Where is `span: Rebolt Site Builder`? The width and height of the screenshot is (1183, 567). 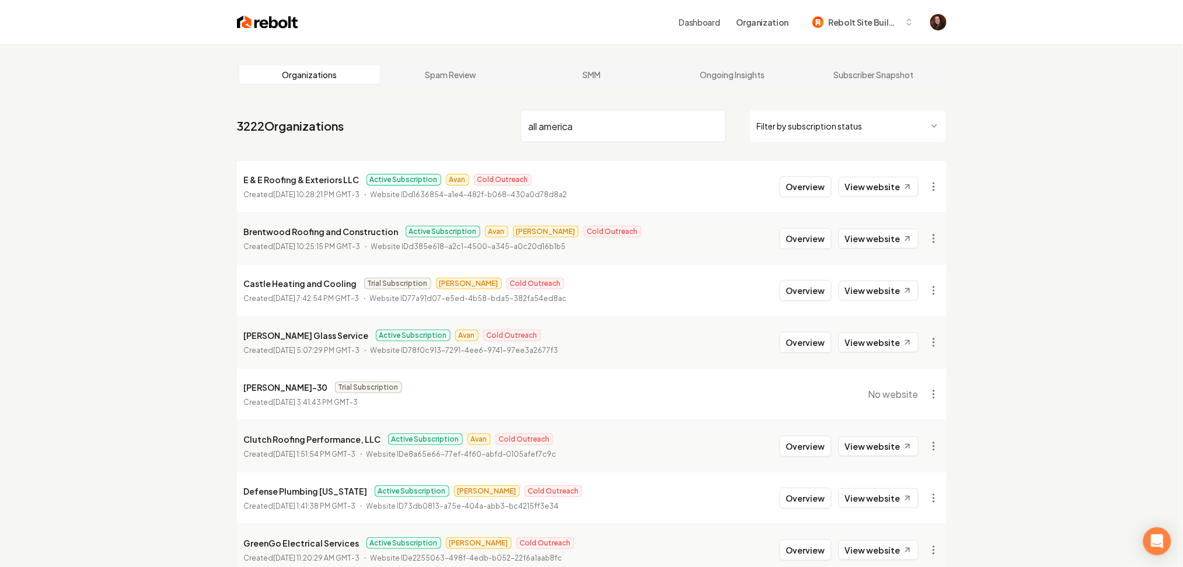 span: Rebolt Site Builder is located at coordinates (865, 22).